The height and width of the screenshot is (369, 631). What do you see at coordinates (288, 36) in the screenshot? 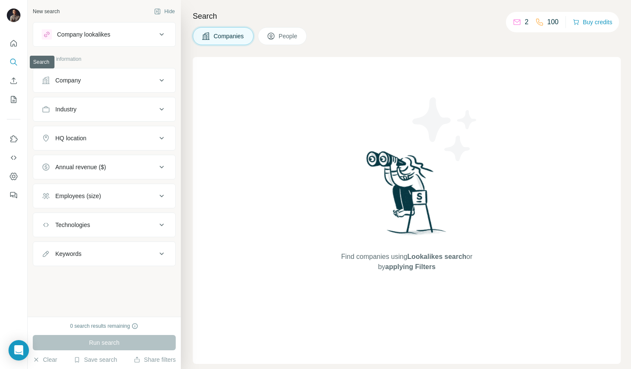
I see `span: People` at bounding box center [288, 36].